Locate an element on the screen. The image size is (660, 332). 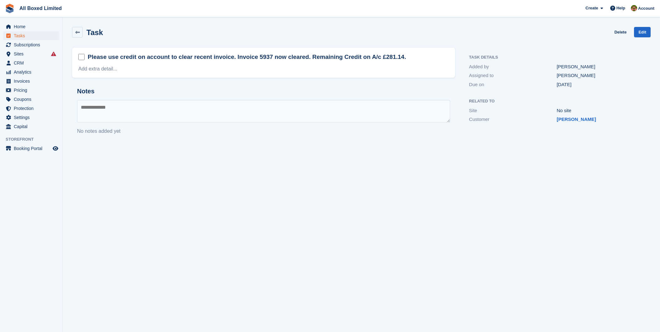
span: CRM is located at coordinates (33, 63).